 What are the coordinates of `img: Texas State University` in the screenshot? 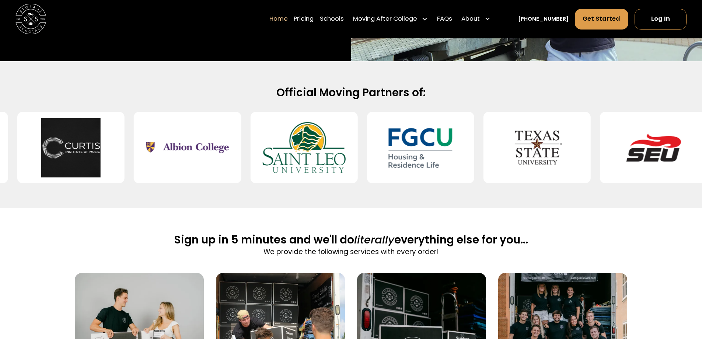 It's located at (537, 147).